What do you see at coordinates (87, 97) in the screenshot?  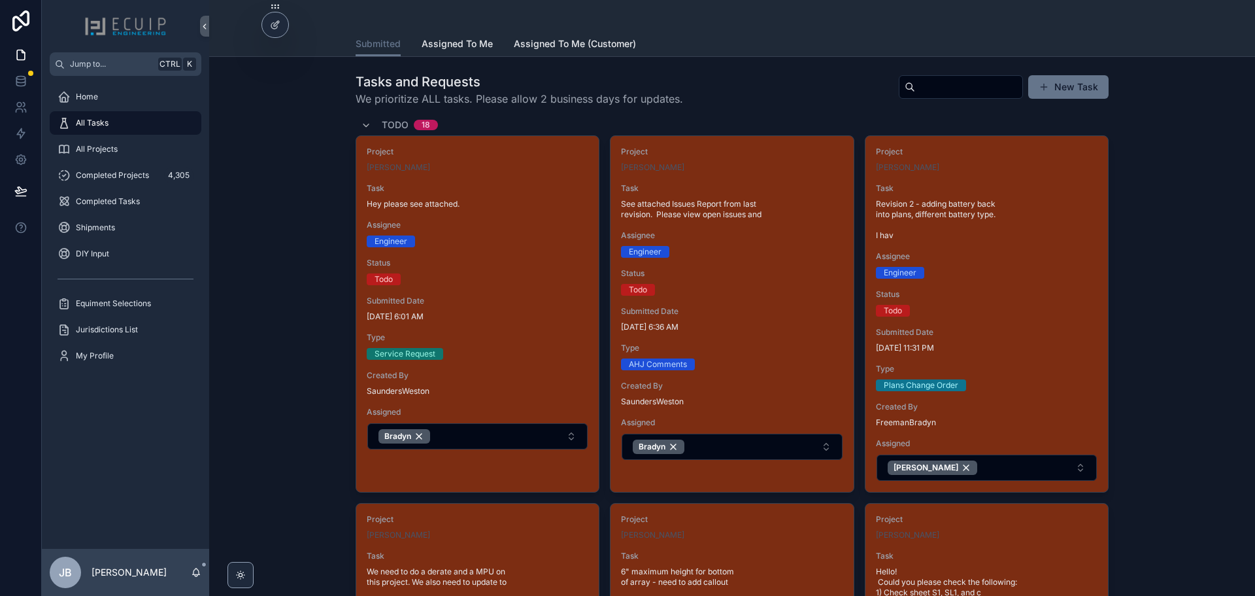 I see `span: Home` at bounding box center [87, 97].